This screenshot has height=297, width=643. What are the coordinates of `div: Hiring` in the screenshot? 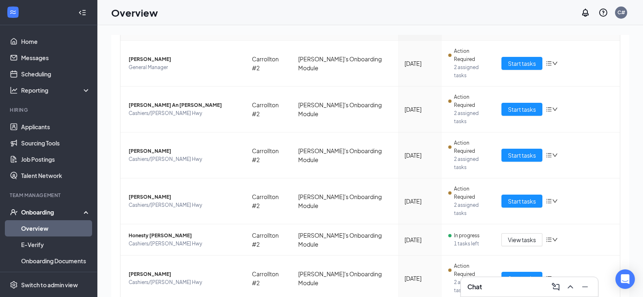 It's located at (49, 110).